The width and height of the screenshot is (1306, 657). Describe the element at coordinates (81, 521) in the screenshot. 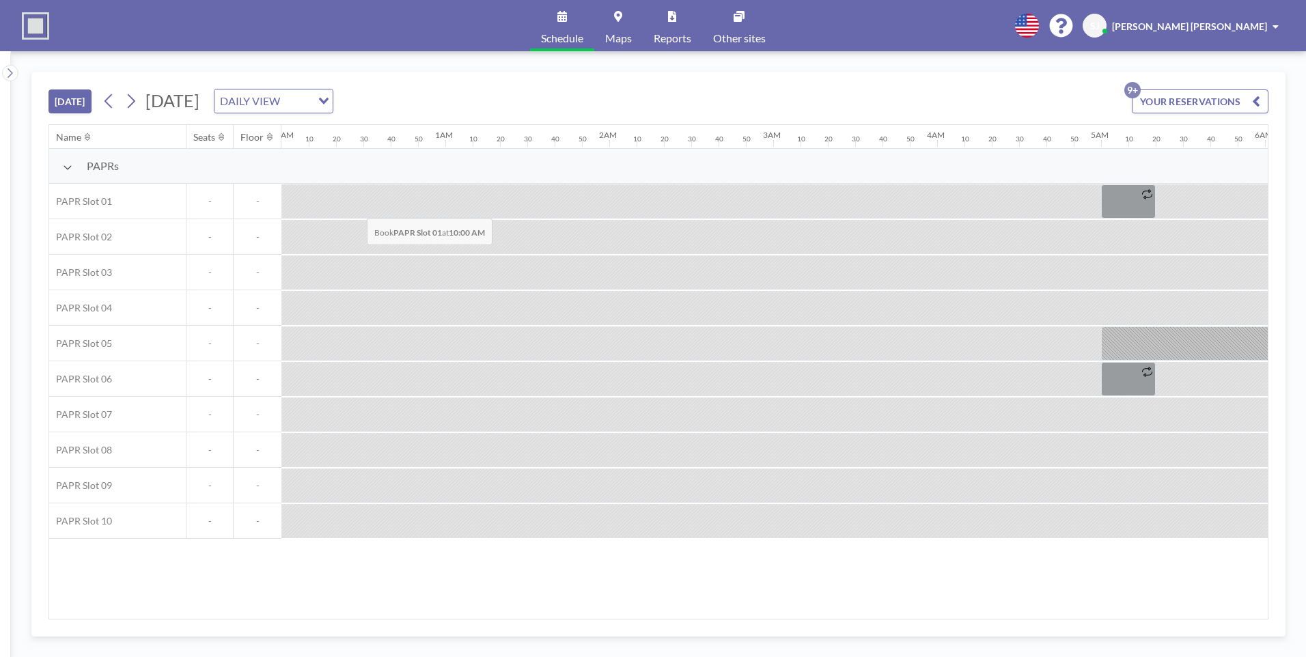

I see `span: PAPR Slot 10` at that location.